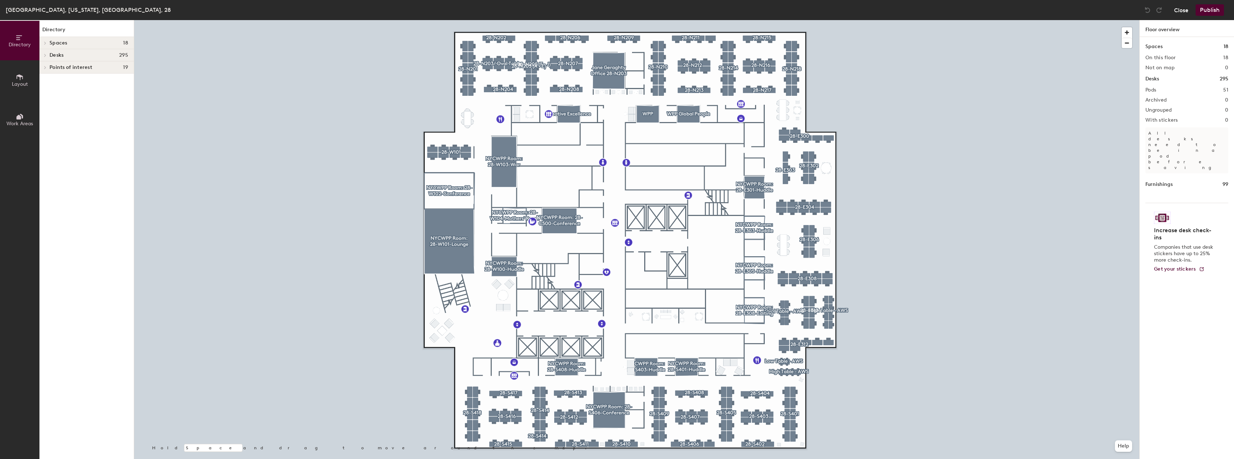  I want to click on span: 18, so click(126, 43).